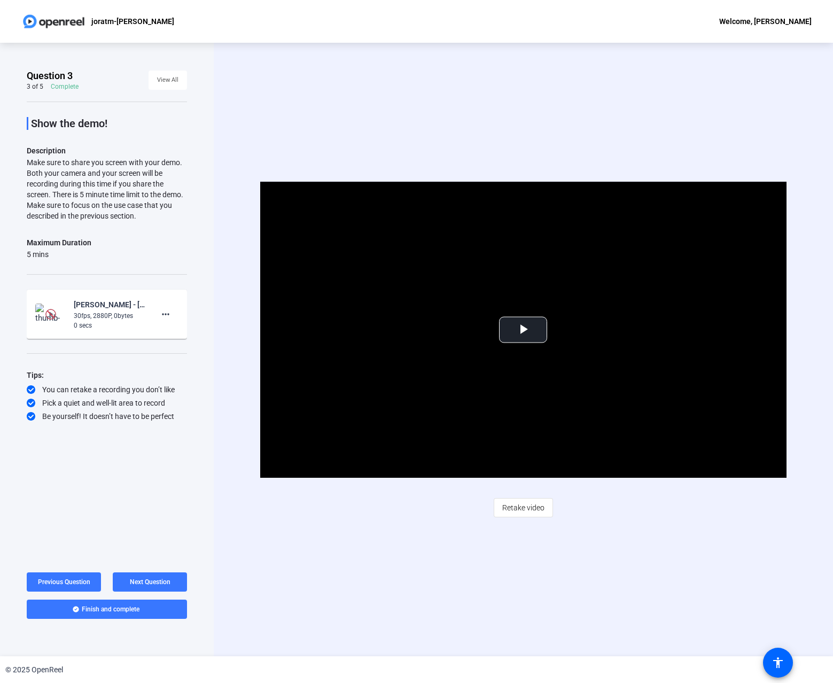 This screenshot has height=683, width=833. Describe the element at coordinates (107, 151) in the screenshot. I see `p: Description` at that location.